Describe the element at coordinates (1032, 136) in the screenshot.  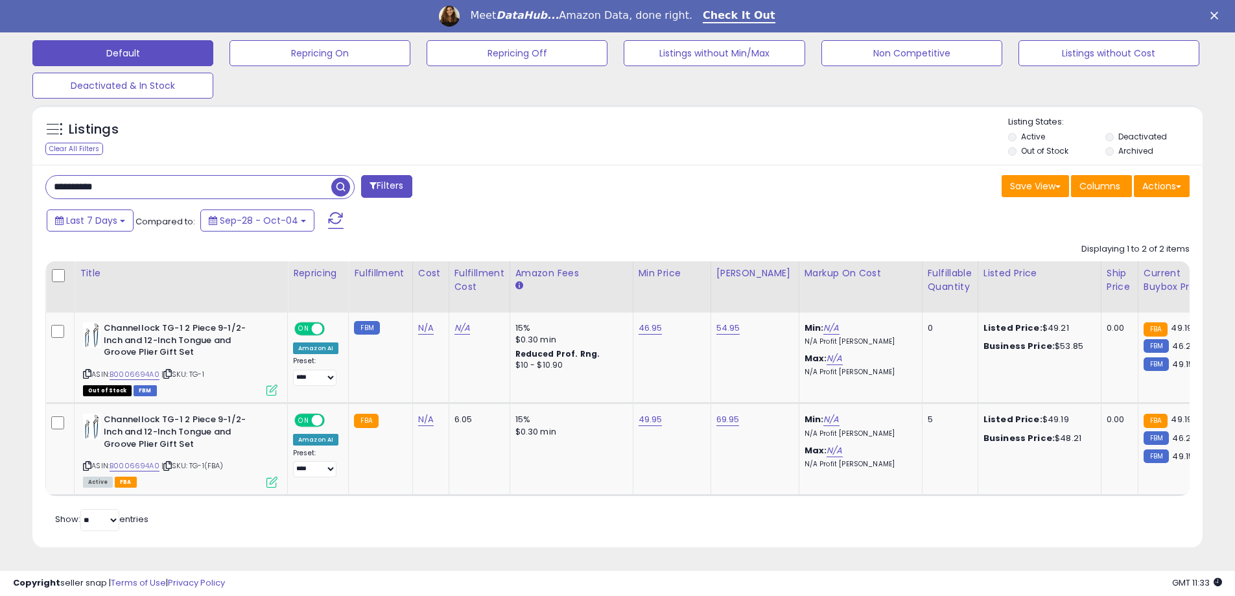
I see `label: Active` at that location.